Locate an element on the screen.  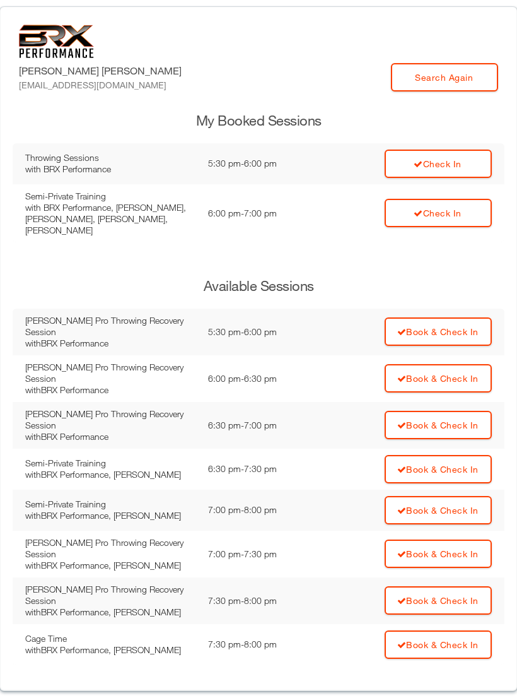
td: 6:00 pm - 6:30 pm is located at coordinates (261, 379).